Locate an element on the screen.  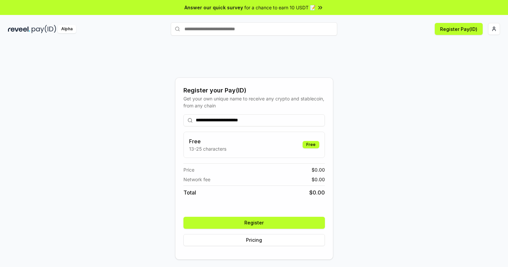
img: reveel_dark is located at coordinates (19, 29).